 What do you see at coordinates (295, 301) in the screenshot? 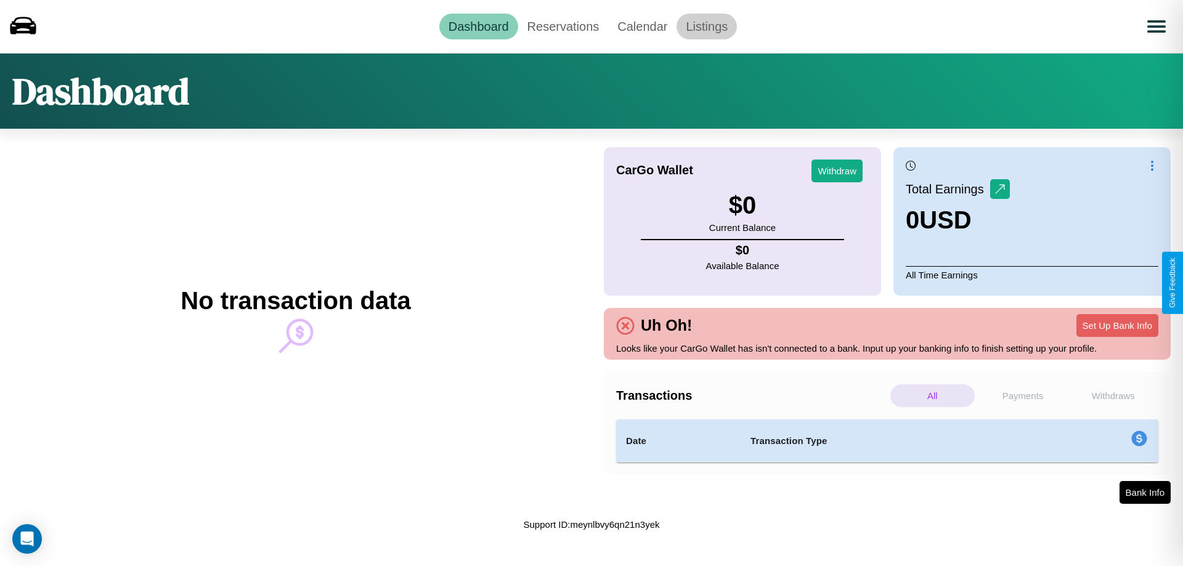
I see `h2: No transaction data` at bounding box center [295, 301].